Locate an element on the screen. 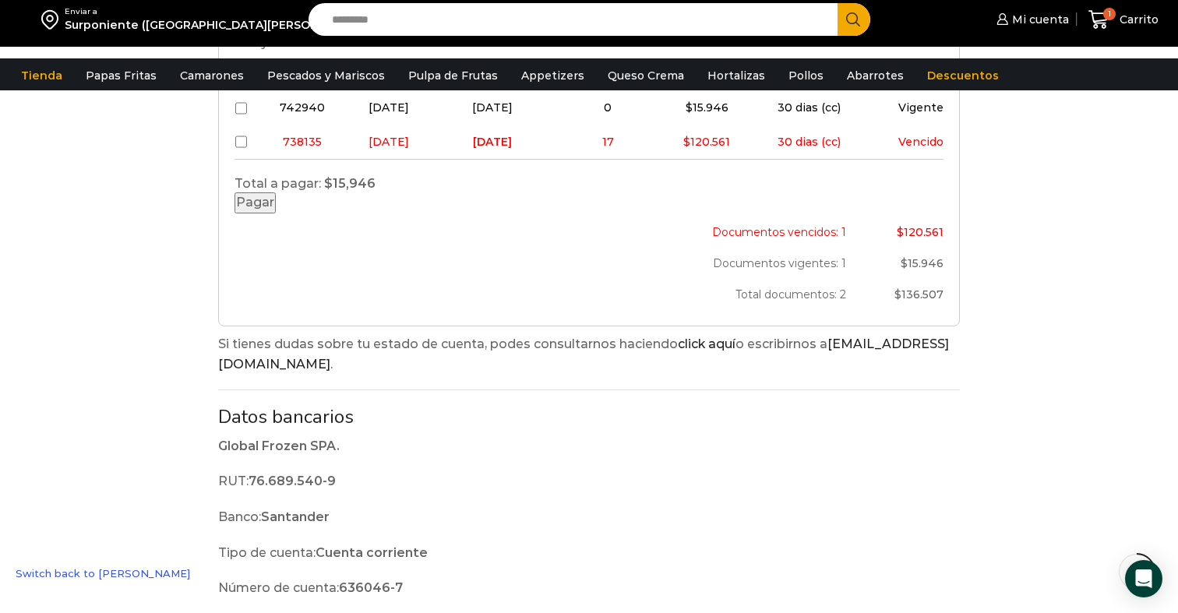 This screenshot has height=613, width=1178. span: Carrito is located at coordinates (1137, 19).